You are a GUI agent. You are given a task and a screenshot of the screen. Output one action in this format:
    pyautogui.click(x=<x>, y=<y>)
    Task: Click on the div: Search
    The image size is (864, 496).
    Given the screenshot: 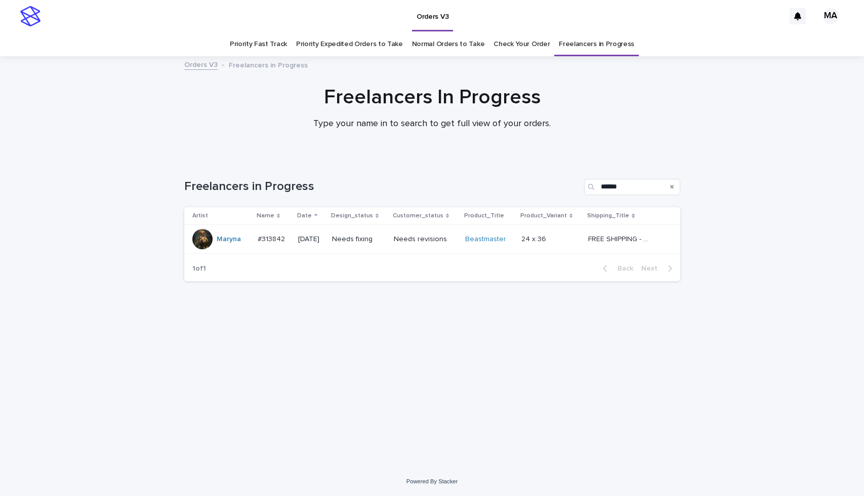 What is the action you would take?
    pyautogui.click(x=633, y=187)
    